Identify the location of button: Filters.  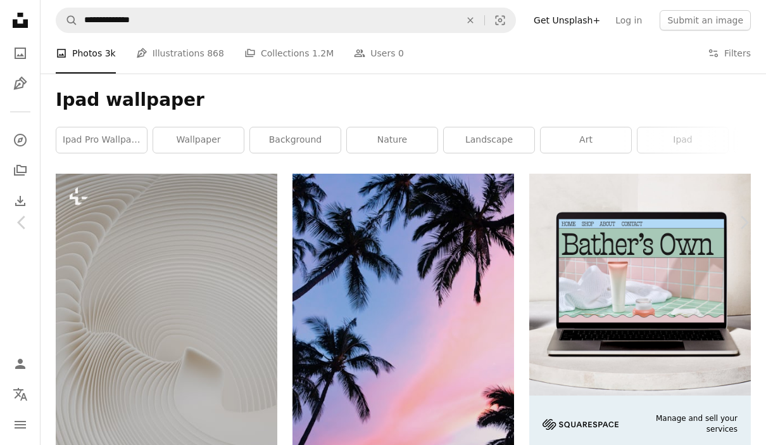
(730, 53).